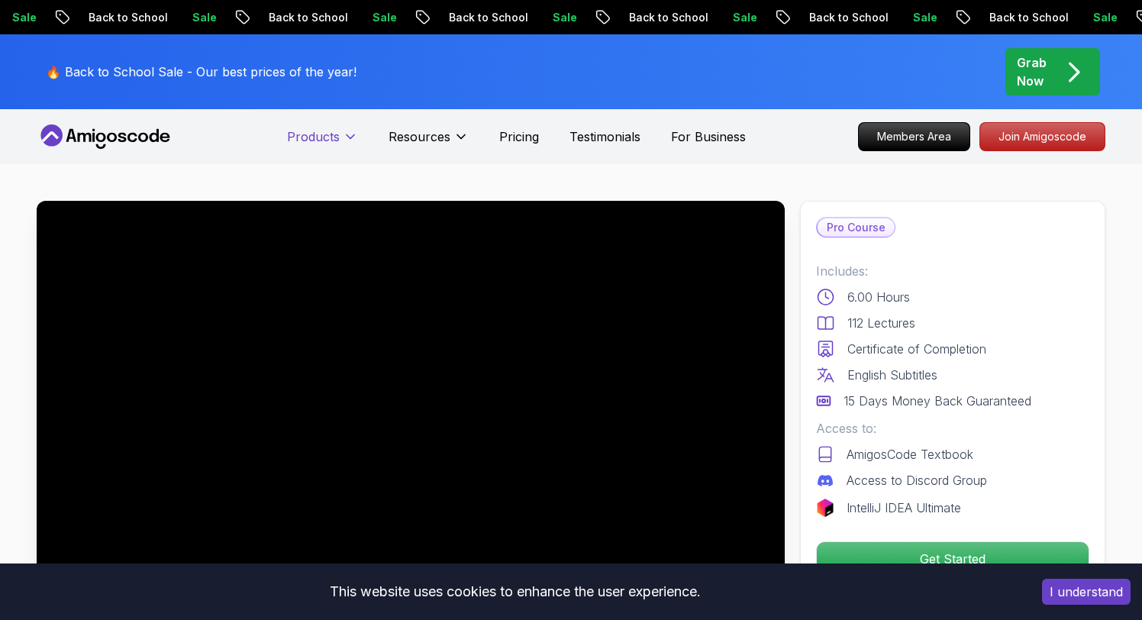 This screenshot has height=620, width=1142. What do you see at coordinates (515, 591) in the screenshot?
I see `div: This website uses cookies to enhance the user experience.` at bounding box center [515, 591].